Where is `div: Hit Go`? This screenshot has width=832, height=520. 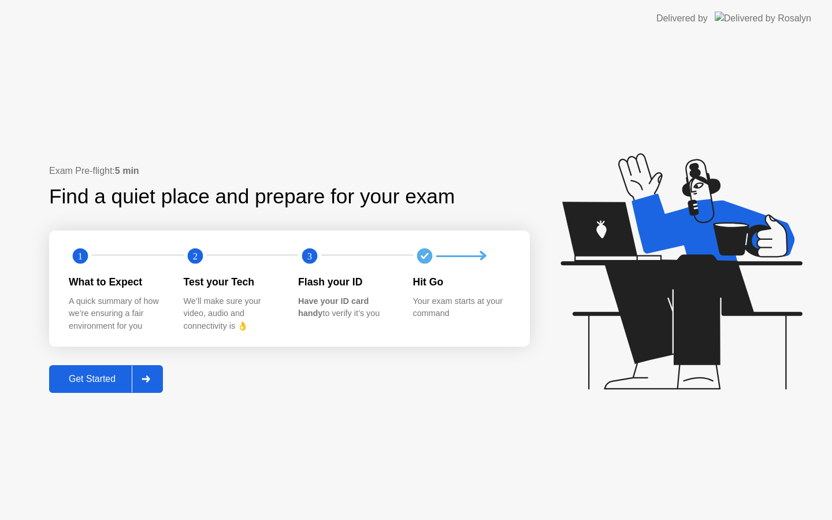 div: Hit Go is located at coordinates (461, 282).